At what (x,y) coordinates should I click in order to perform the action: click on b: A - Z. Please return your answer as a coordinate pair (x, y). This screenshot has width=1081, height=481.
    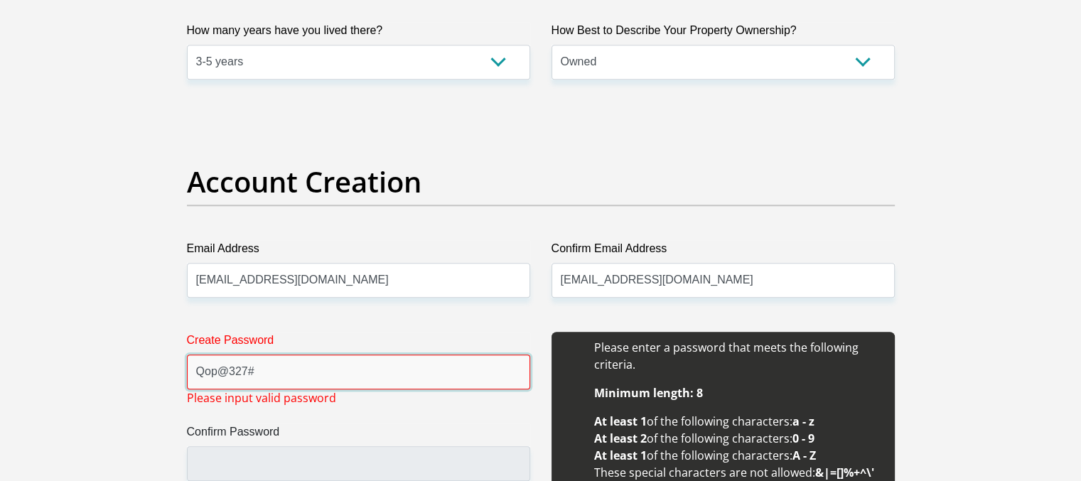
    Looking at the image, I should click on (804, 455).